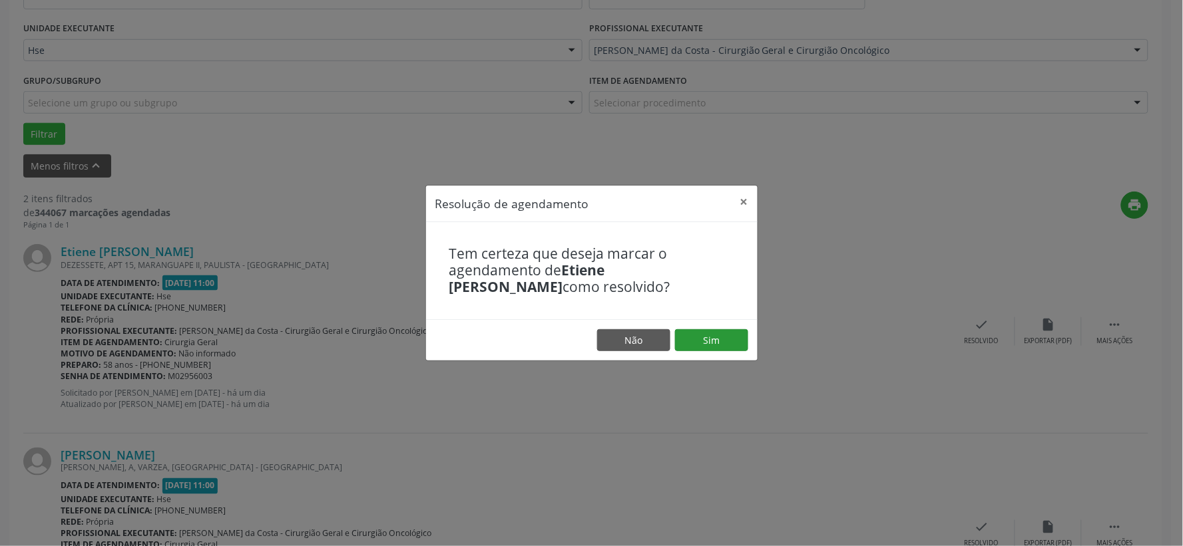 Image resolution: width=1183 pixels, height=546 pixels. What do you see at coordinates (592, 271) in the screenshot?
I see `h4: Tem certeza que deseja marcar o agendamento de como resolvido?` at bounding box center [592, 271].